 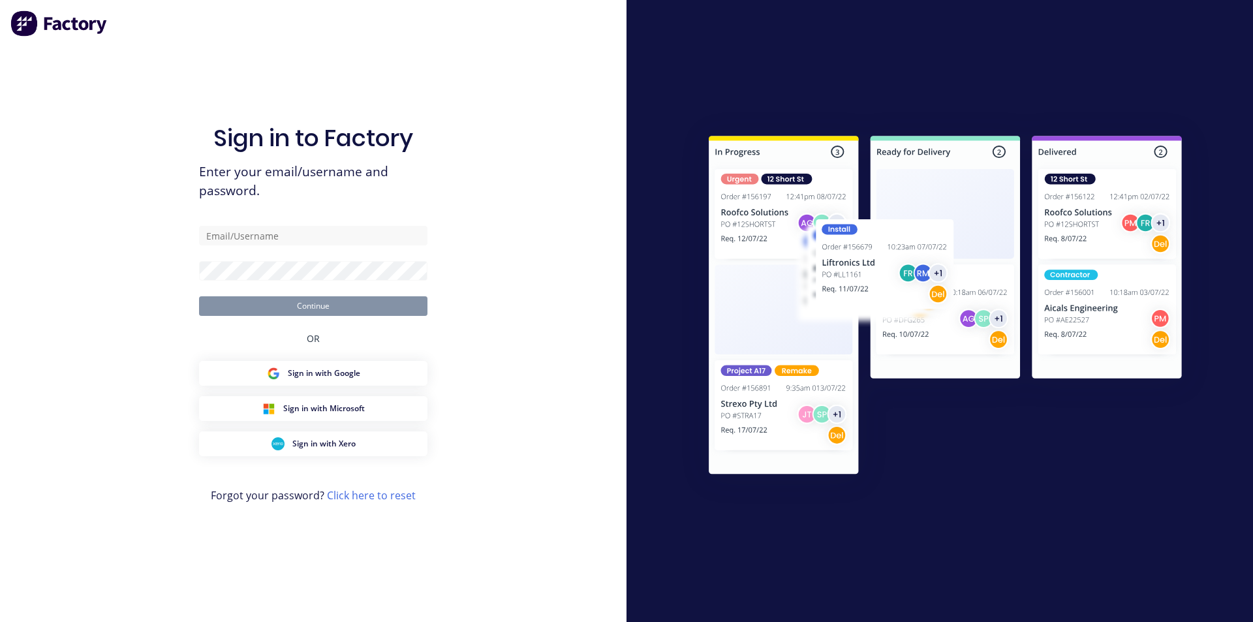 I want to click on span: Forgot your password?, so click(x=313, y=495).